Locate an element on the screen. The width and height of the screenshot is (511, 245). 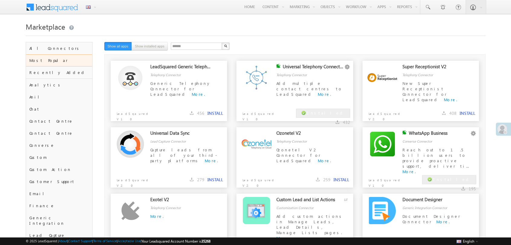
div: Custom Lead and List Actions is located at coordinates (307, 201).